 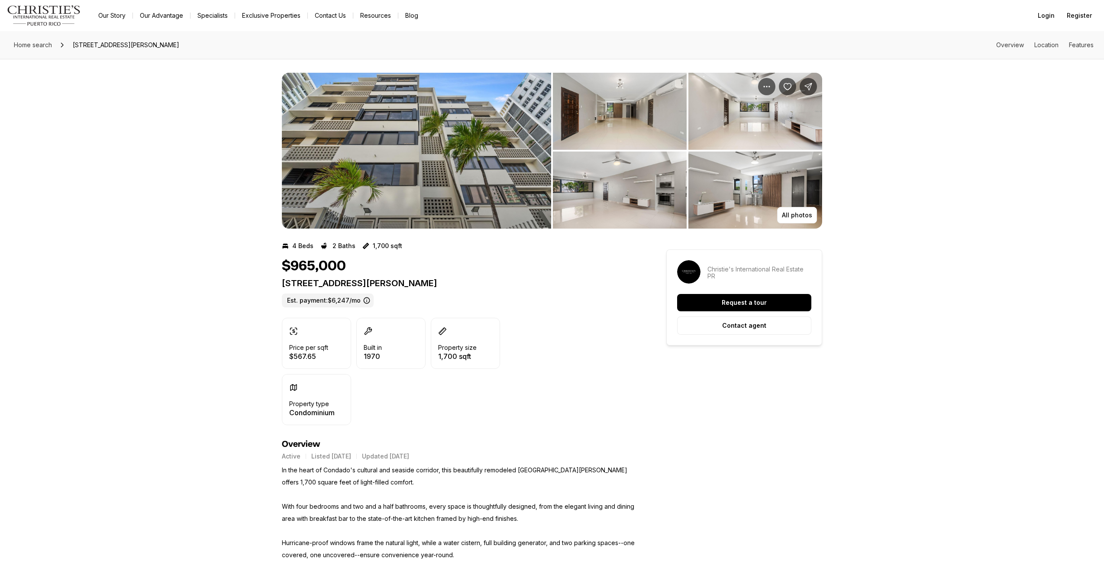 I want to click on li: 1 of 10, so click(x=416, y=151).